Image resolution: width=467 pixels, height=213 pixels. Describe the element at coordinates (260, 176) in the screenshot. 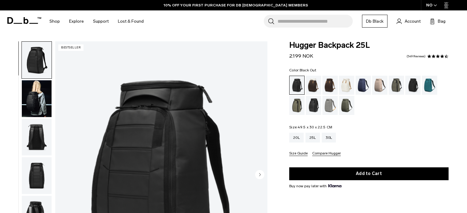

I see `button: Next slide` at that location.